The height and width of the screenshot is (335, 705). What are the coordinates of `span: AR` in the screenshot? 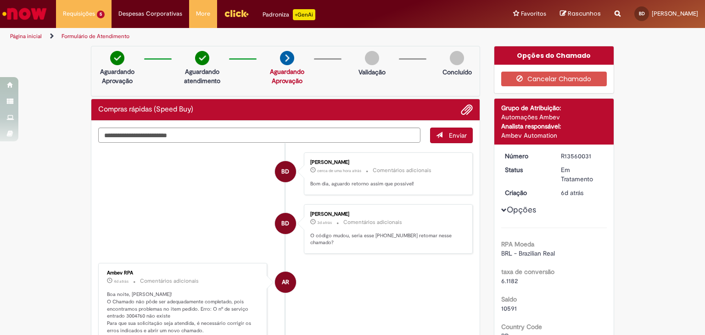 It's located at (285, 282).